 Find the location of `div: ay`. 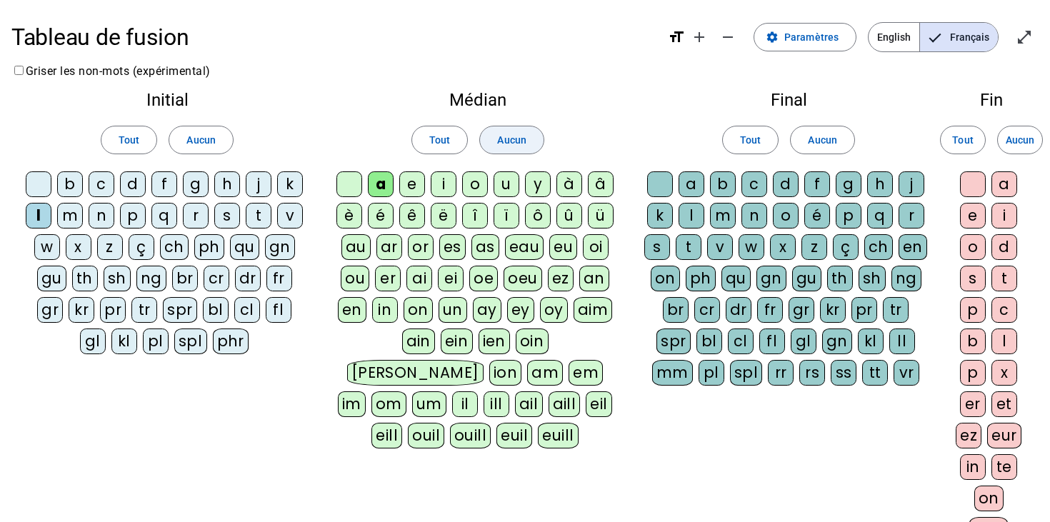

div: ay is located at coordinates (487, 310).